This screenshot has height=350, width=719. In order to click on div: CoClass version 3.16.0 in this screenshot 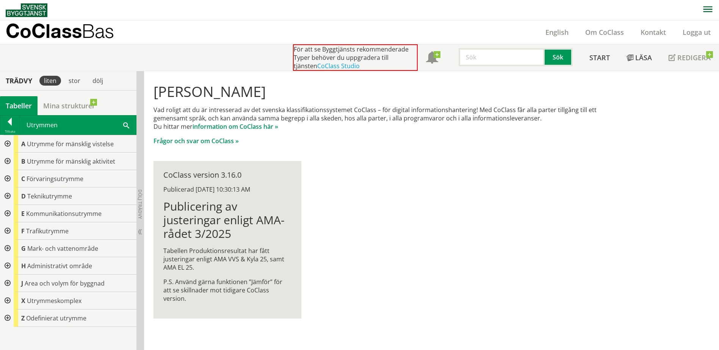, I will do `click(227, 175)`.